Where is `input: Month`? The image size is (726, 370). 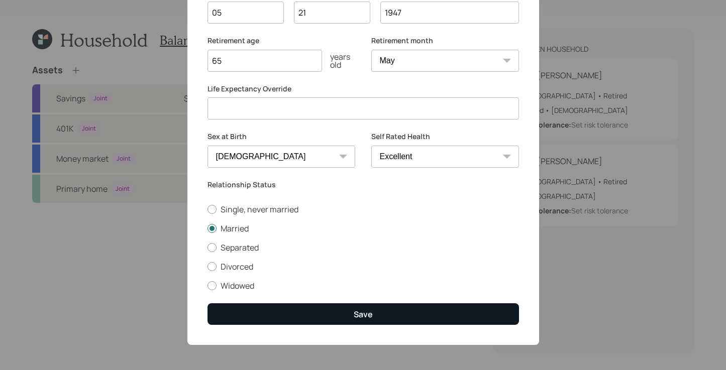 input: Month is located at coordinates (246, 13).